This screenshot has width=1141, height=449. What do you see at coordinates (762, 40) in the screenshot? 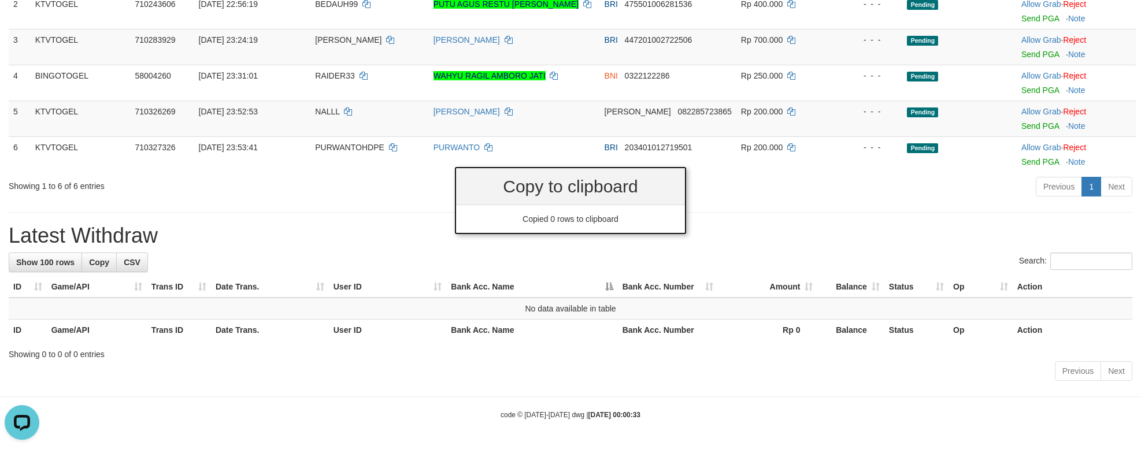
I see `span: Rp 700.000` at bounding box center [762, 40].